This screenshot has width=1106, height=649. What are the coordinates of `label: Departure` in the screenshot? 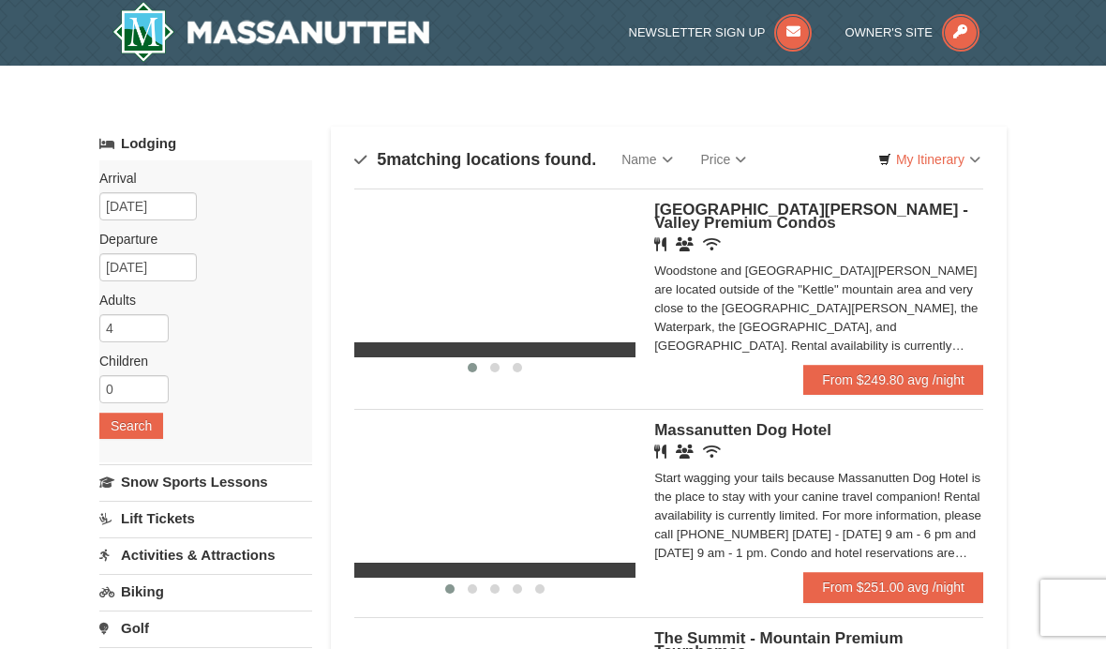 It's located at (199, 239).